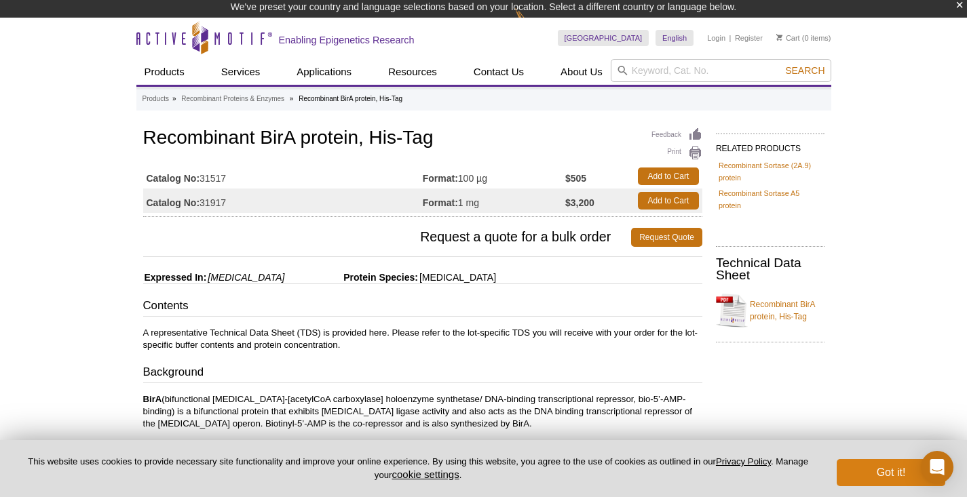 The height and width of the screenshot is (497, 967). What do you see at coordinates (721, 71) in the screenshot?
I see `input: Keyword, Cat. No.` at bounding box center [721, 71].